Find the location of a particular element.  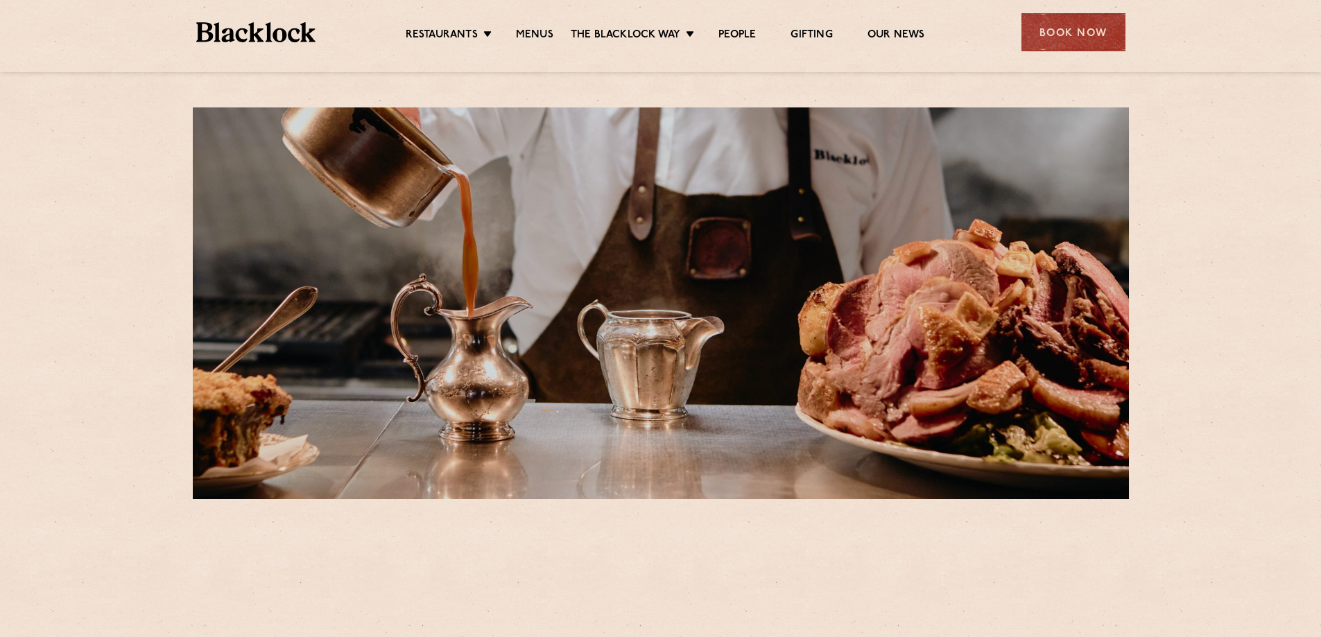

a: Restaurants is located at coordinates (442, 36).